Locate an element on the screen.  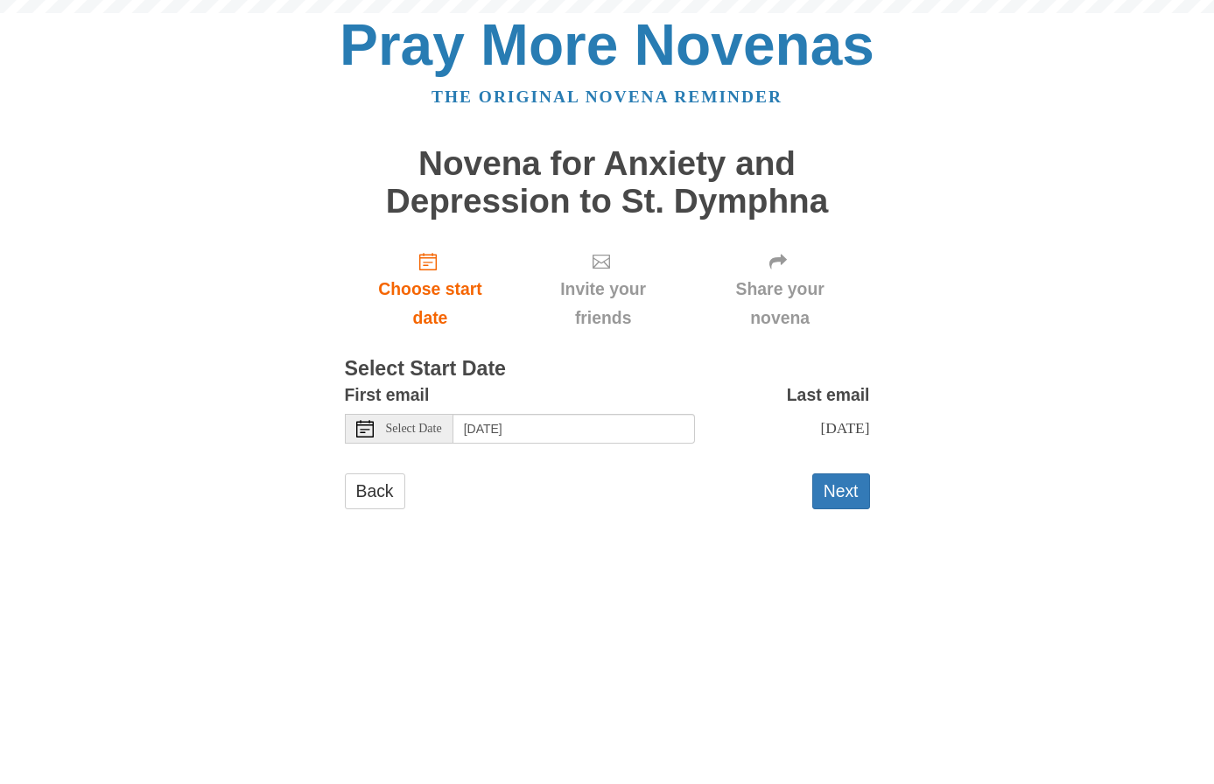
h1: Novena for Anxiety and Depression to St. Dymphna is located at coordinates (607, 182).